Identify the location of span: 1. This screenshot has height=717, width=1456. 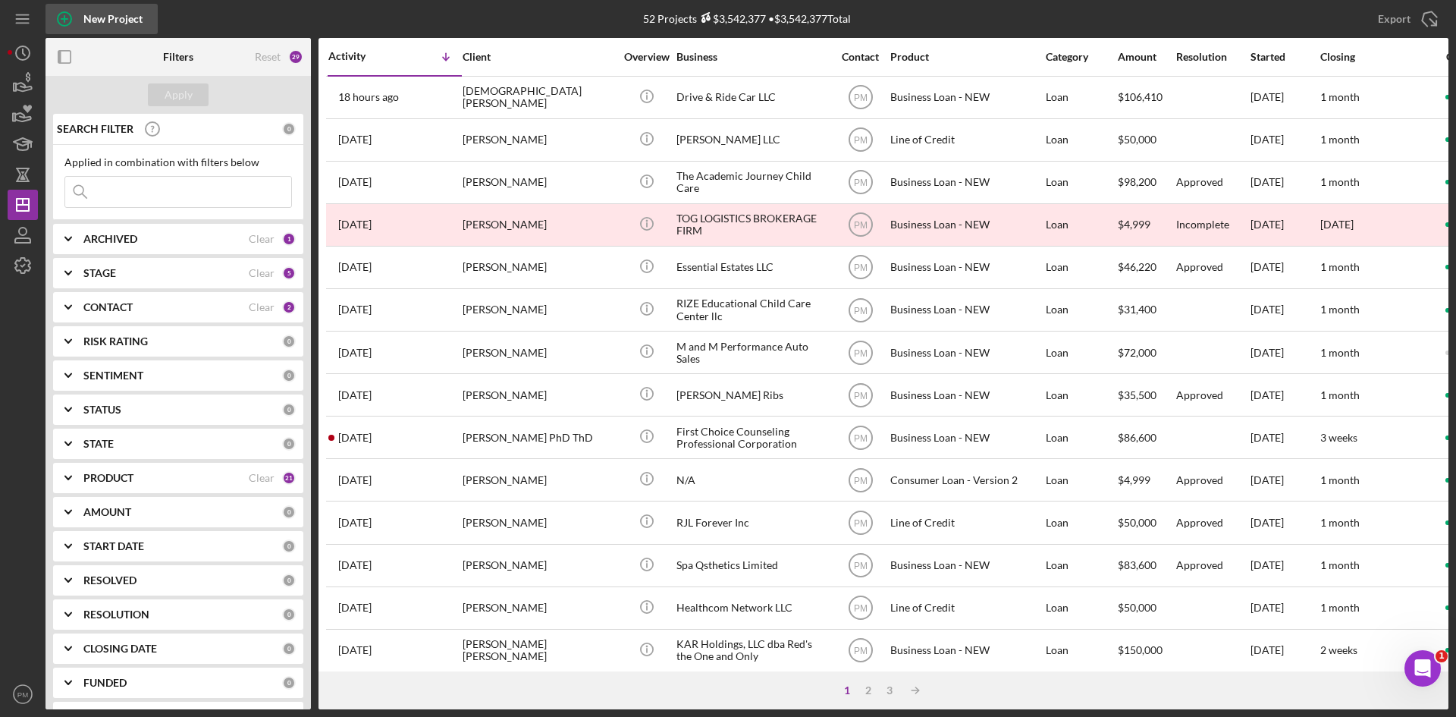
(1442, 656).